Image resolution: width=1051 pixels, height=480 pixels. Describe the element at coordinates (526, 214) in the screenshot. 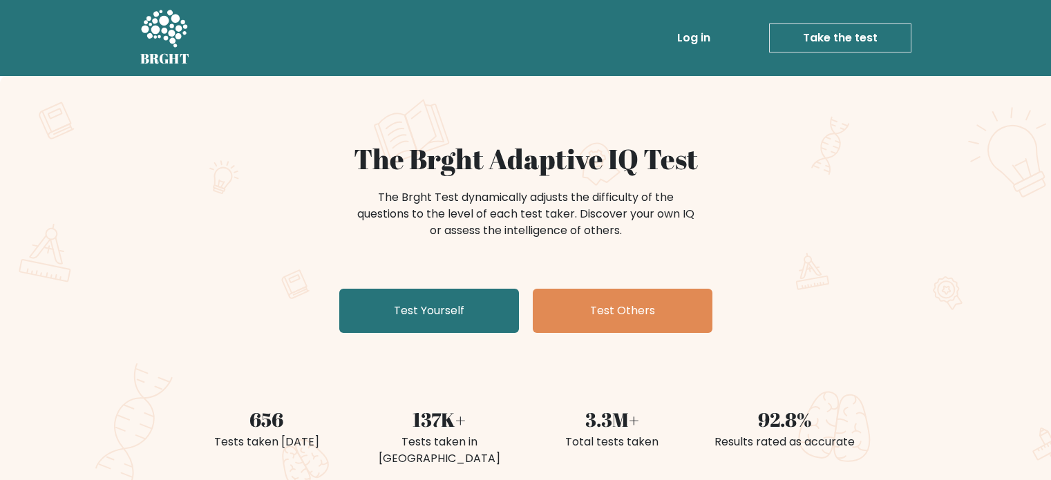

I see `div: The Brght Test dynamically adjusts the difficulty of the questions to the level of each test take...` at that location.